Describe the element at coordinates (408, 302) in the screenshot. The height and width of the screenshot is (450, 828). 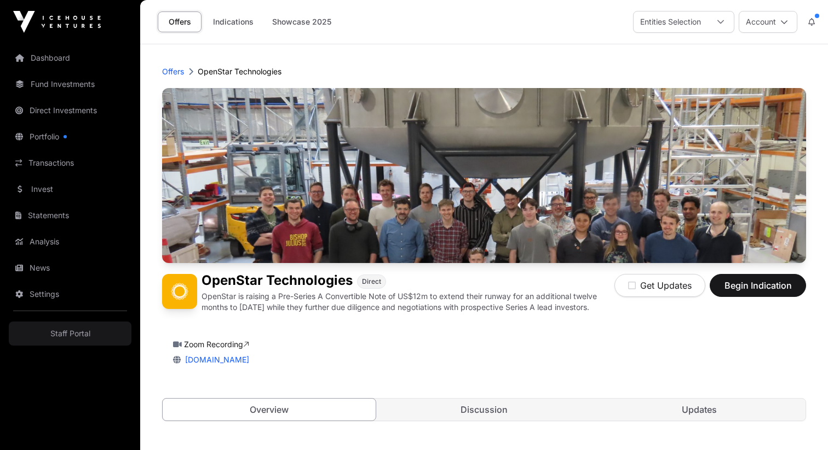
I see `p: OpenStar is raising a Pre-Series A Convertible Note of US$12m to extend their runway for an addit...` at that location.